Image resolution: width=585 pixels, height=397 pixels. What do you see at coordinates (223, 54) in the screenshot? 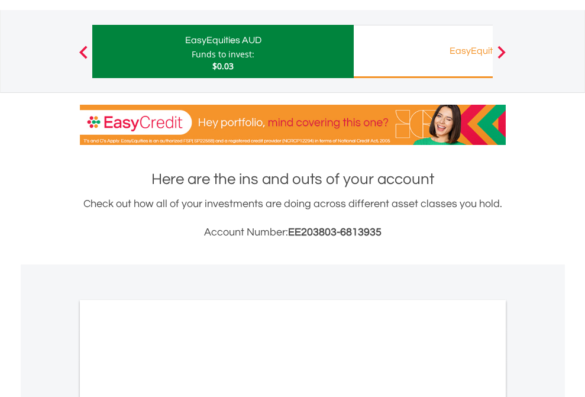
I see `div: Funds to invest:` at bounding box center [223, 54].